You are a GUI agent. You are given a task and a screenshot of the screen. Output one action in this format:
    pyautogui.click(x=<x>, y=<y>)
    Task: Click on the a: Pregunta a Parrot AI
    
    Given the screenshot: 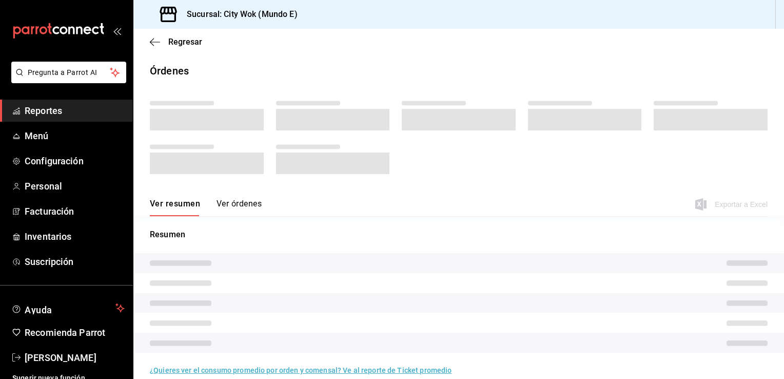 What is the action you would take?
    pyautogui.click(x=67, y=80)
    